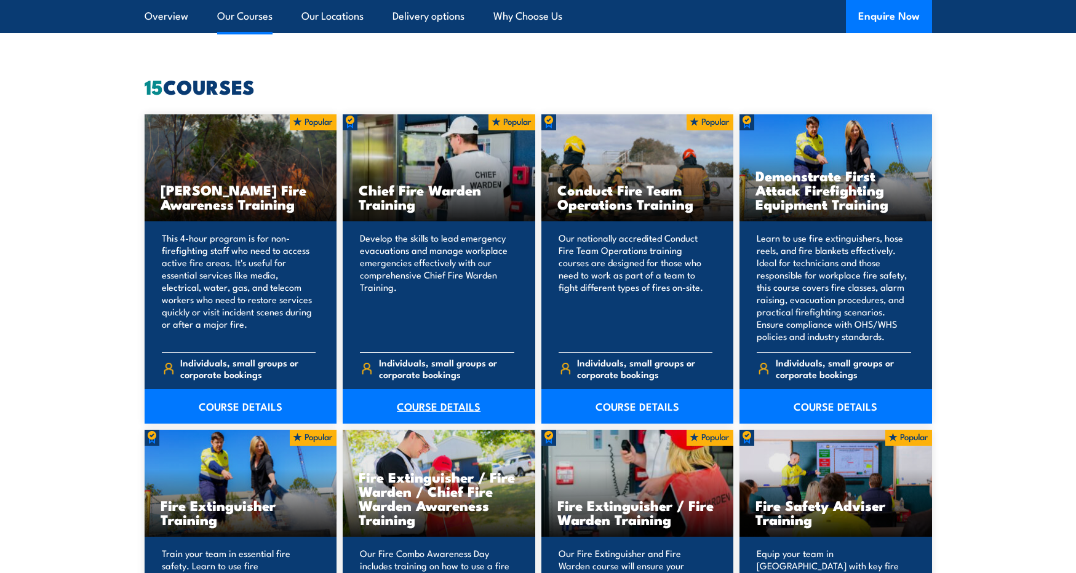 The width and height of the screenshot is (1076, 573). I want to click on strong: 15, so click(154, 86).